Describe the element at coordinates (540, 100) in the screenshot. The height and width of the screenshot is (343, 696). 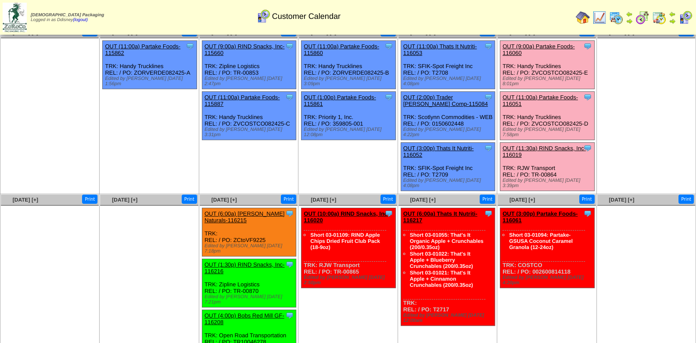
I see `a: OUT (11:00a) Partake Foods-116051` at that location.